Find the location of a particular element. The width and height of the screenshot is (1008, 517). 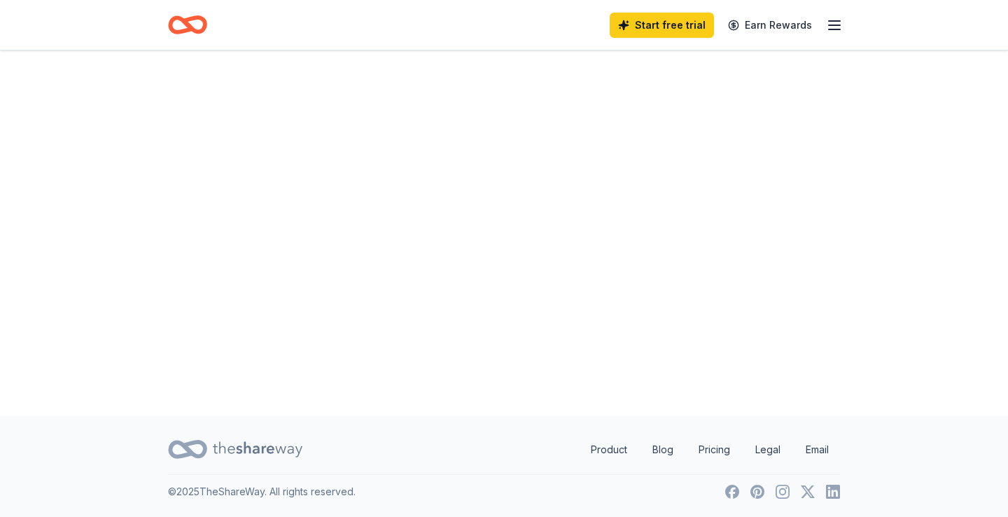

a: Earn Rewards is located at coordinates (770, 25).